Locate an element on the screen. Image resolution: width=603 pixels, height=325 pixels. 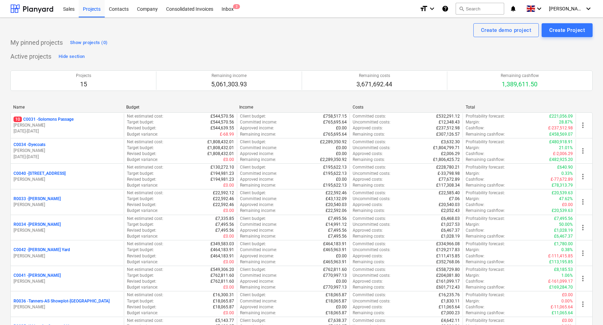
p: £549,306.20 is located at coordinates (222, 270).